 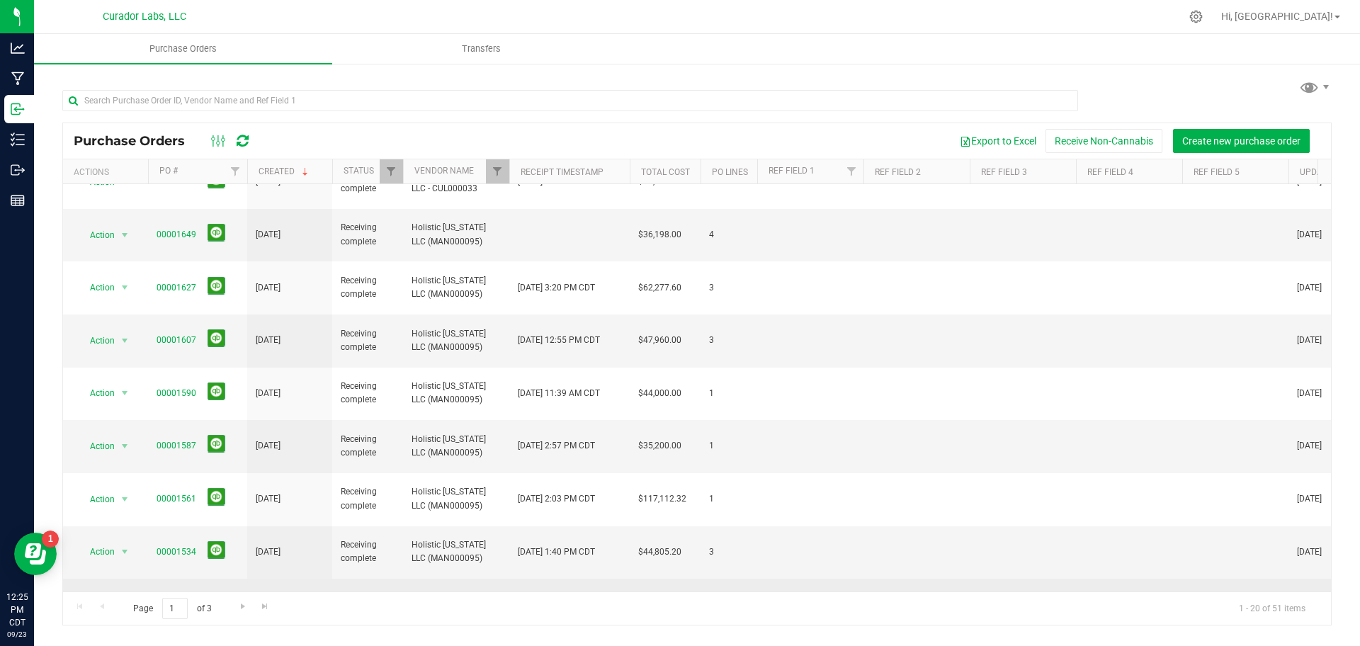 What do you see at coordinates (665, 172) in the screenshot?
I see `a: Total Cost` at bounding box center [665, 172].